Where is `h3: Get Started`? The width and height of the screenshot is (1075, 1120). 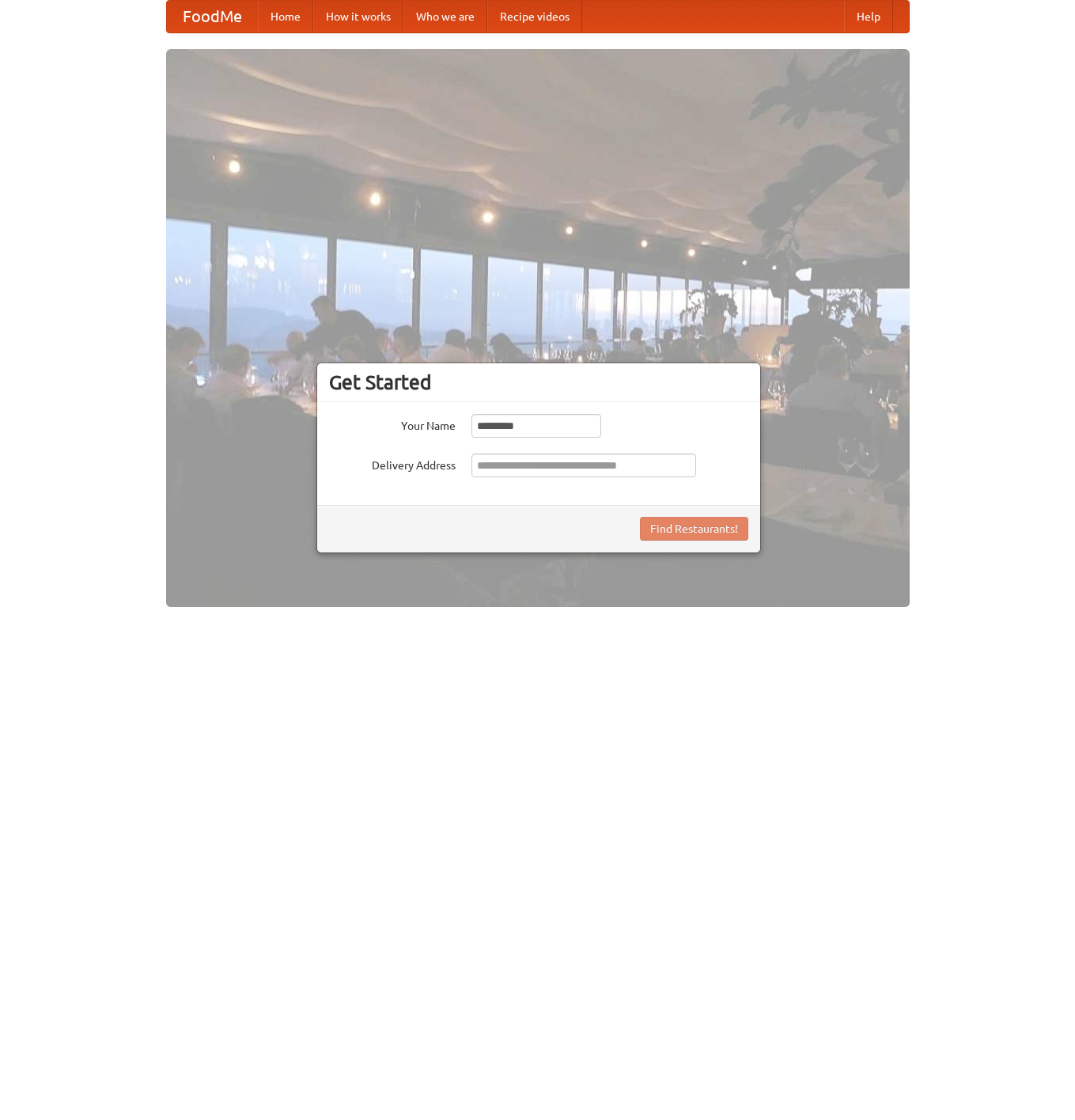
h3: Get Started is located at coordinates (539, 383).